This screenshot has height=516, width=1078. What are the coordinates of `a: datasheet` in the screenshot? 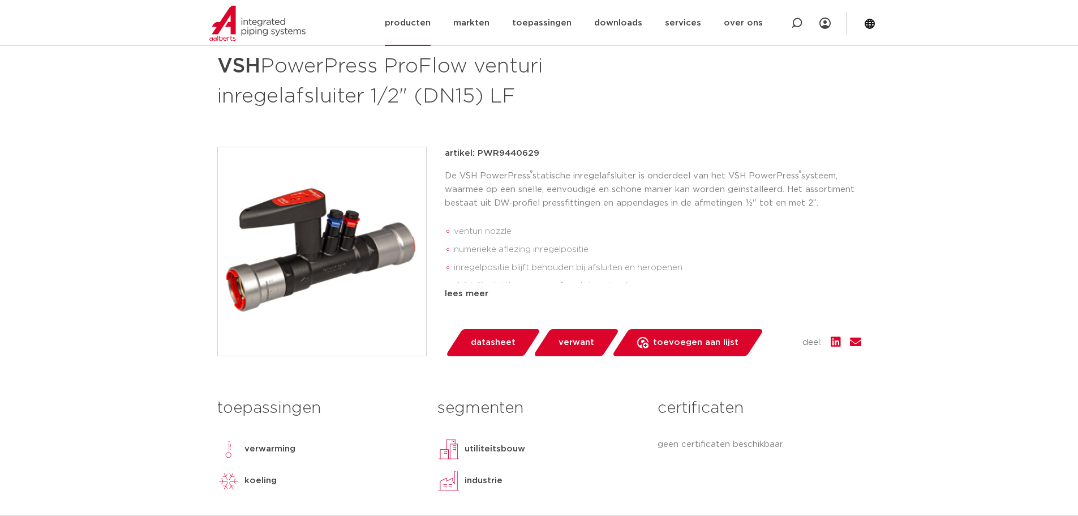 It's located at (493, 342).